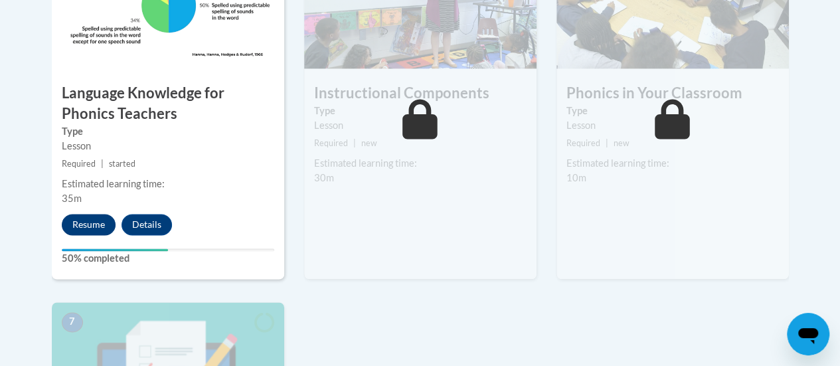 This screenshot has width=840, height=366. I want to click on span: 10m, so click(576, 177).